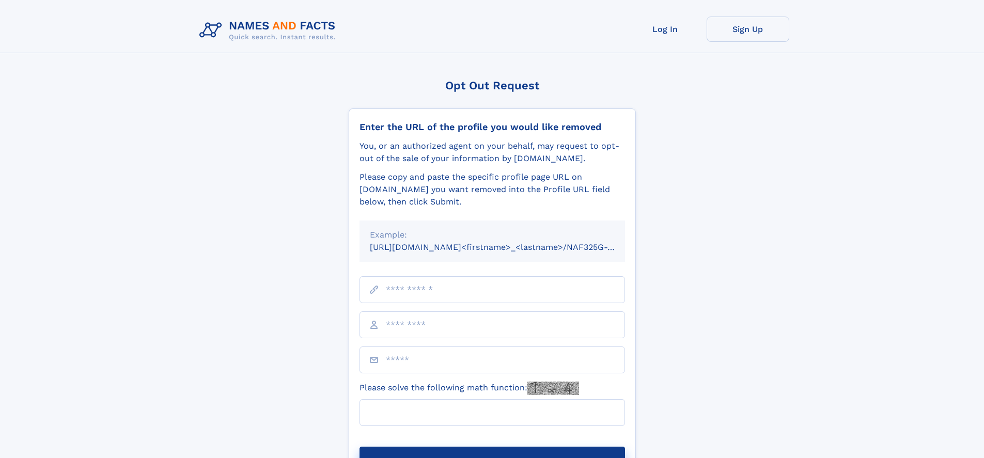 This screenshot has height=458, width=984. I want to click on div: Enter the URL of the profile you would like removed, so click(492, 127).